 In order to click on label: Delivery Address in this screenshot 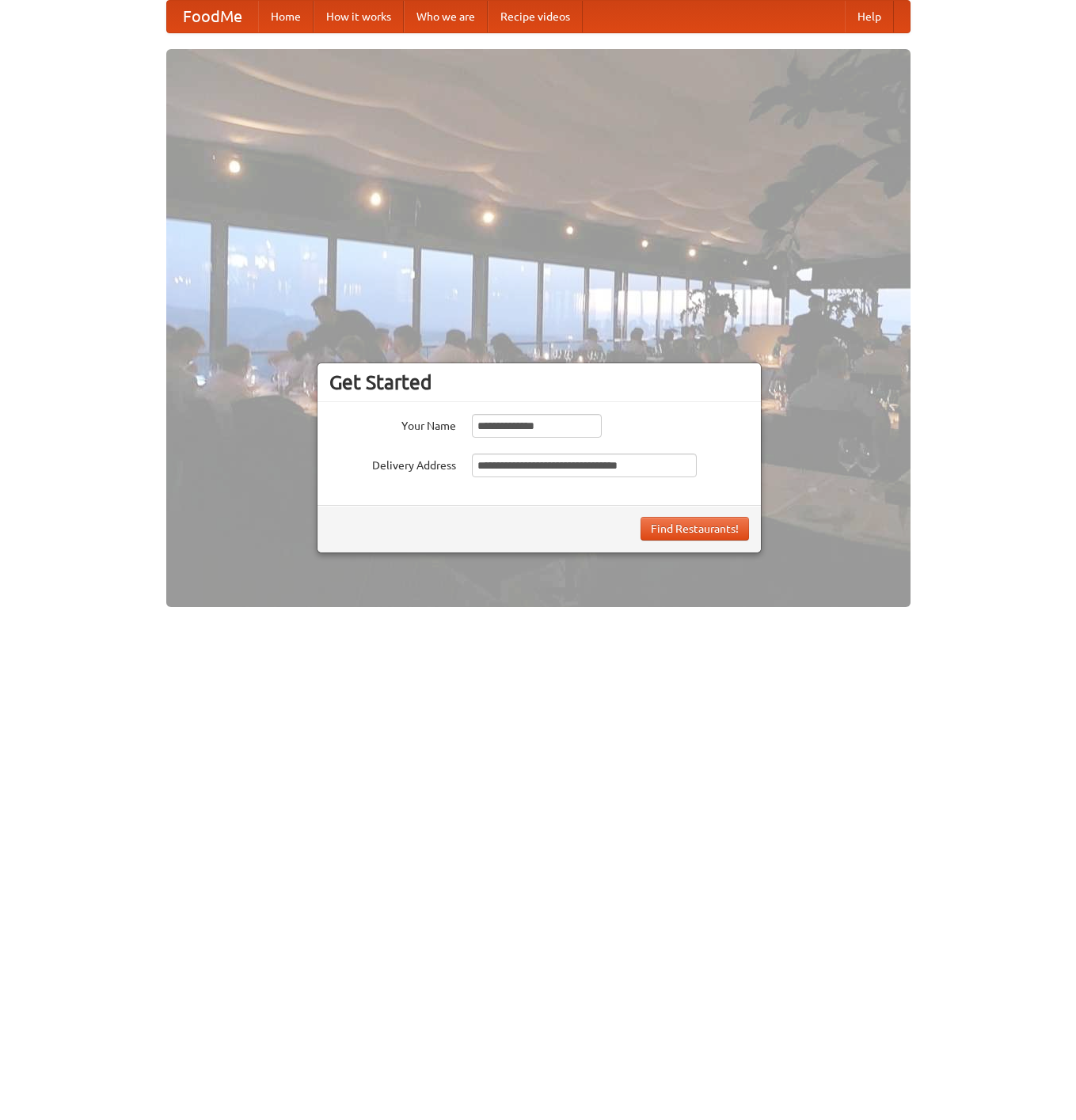, I will do `click(393, 463)`.